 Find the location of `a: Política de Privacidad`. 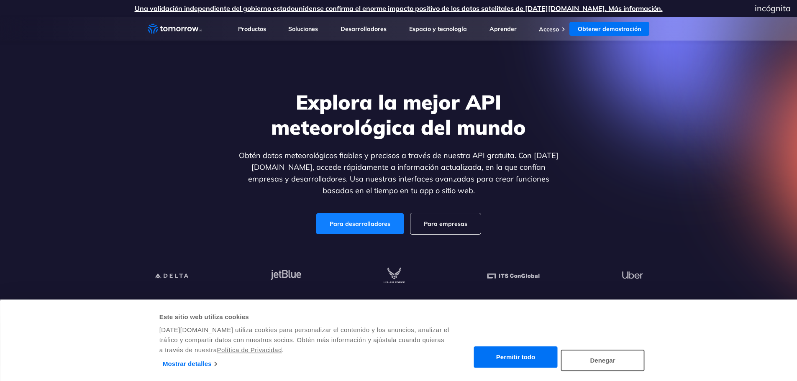

a: Política de Privacidad is located at coordinates (249, 350).